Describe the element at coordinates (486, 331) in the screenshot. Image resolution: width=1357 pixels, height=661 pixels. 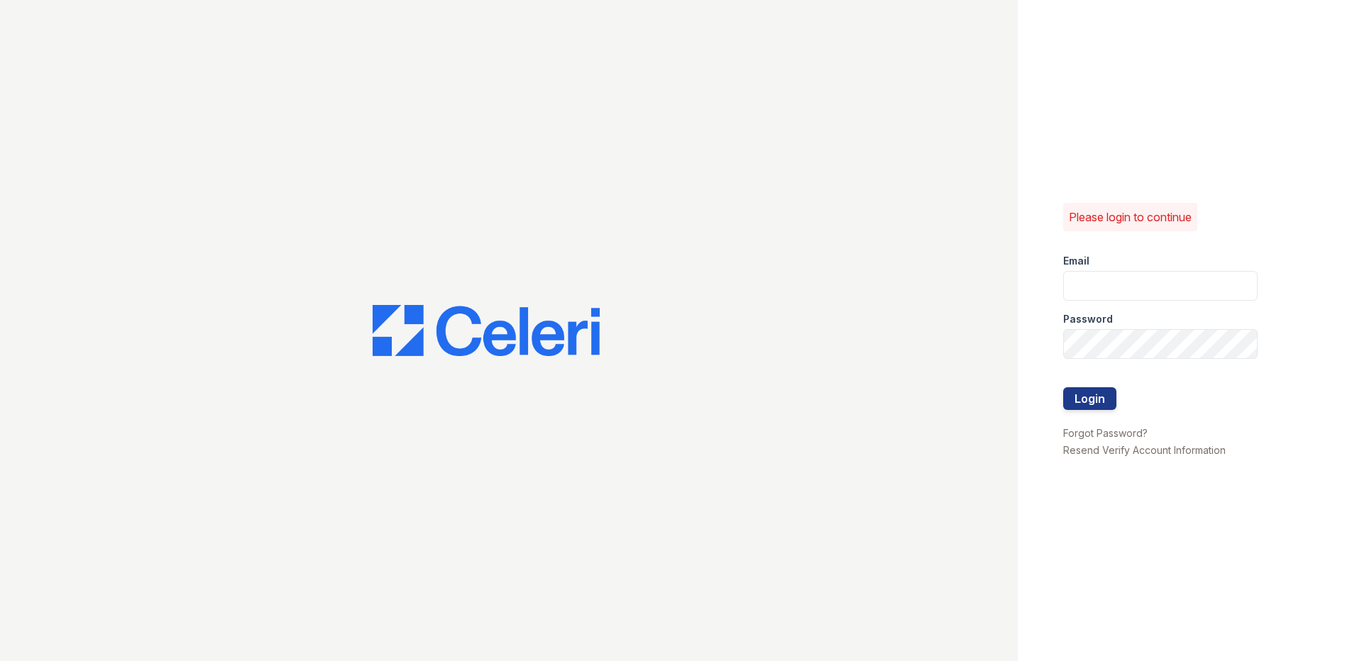
I see `img: CE_Logo_Blue-a8612792a0a2168367f1c8372b55b34899dd931a85d93a1a3d3e32e68fde9ad4.png` at that location.